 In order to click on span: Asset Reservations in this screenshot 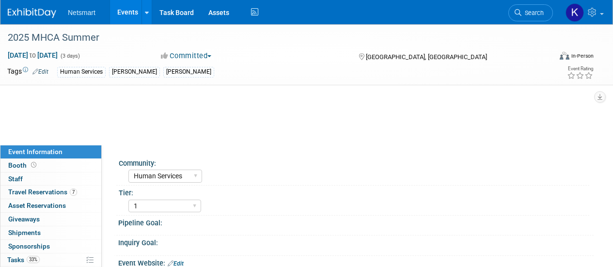, I will do `click(37, 206)`.